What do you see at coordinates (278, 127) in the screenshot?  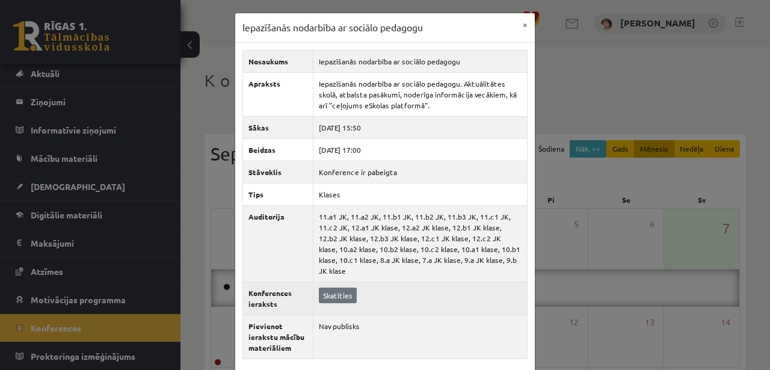 I see `th: Sākas` at bounding box center [278, 127].